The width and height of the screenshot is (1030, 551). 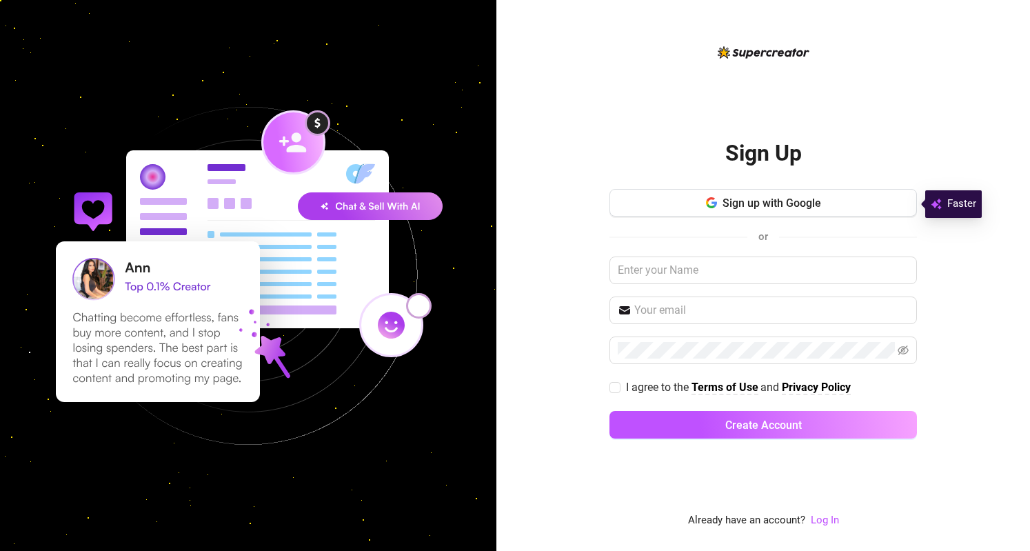 What do you see at coordinates (936, 204) in the screenshot?
I see `img: svg%3e` at bounding box center [936, 204].